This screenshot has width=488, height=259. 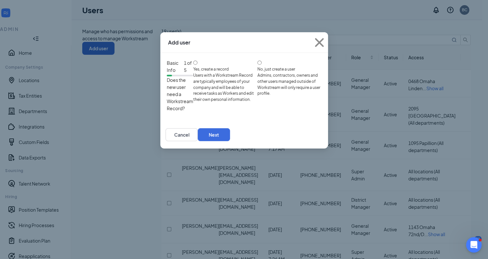 I want to click on div: Users with a Workstream Record are typically employees of your company and will be able to receiv..., so click(x=225, y=88).